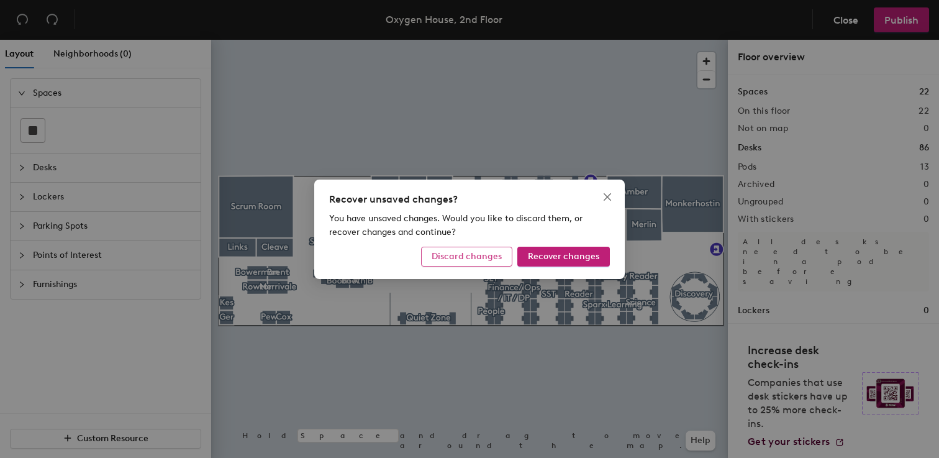  What do you see at coordinates (607, 197) in the screenshot?
I see `span: close` at bounding box center [607, 197].